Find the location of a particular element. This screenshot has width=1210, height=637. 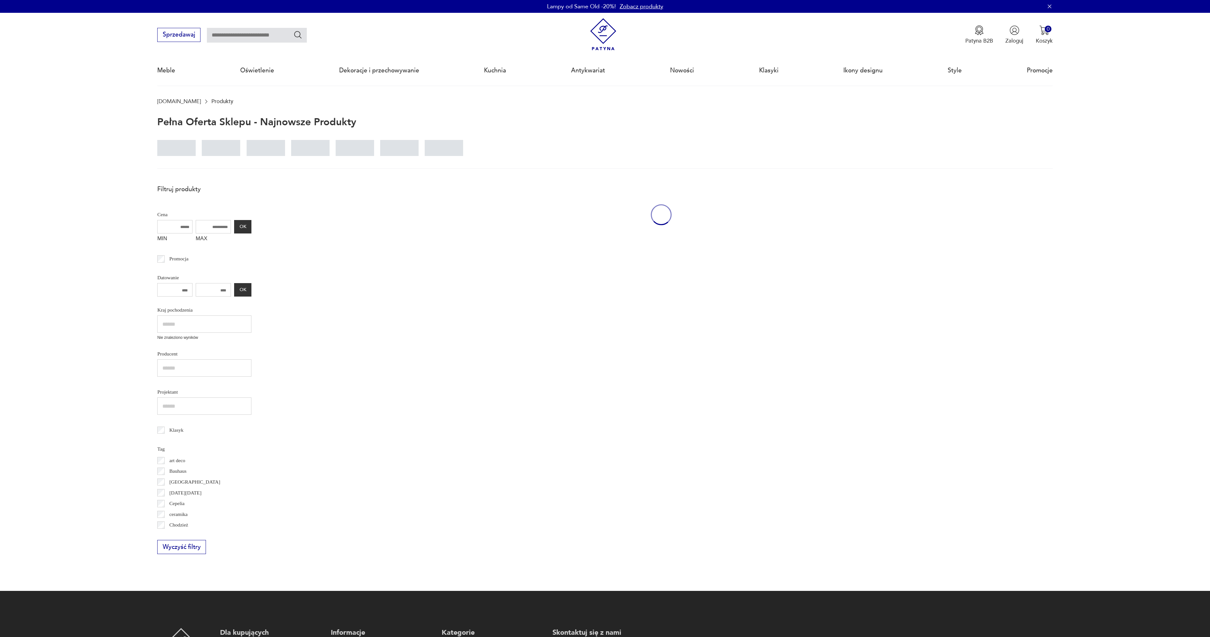

label: MIN is located at coordinates (175, 240).